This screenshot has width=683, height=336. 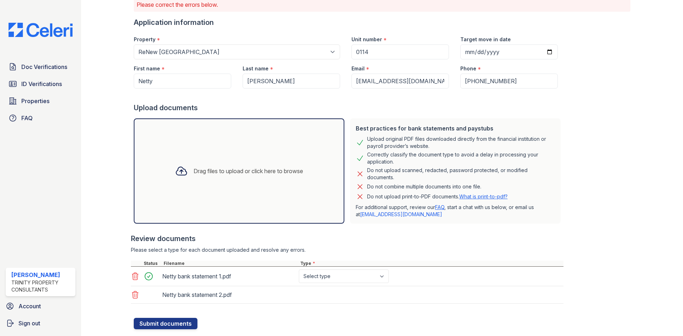 I want to click on div: Do not upload scanned, redacted, password protected, or modified documents., so click(x=461, y=174).